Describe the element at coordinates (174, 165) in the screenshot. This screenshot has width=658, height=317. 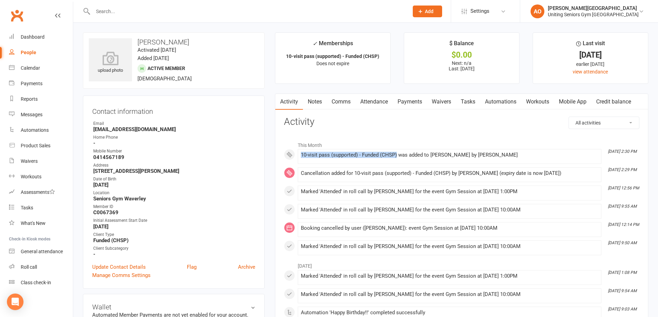
I see `div: Address` at that location.